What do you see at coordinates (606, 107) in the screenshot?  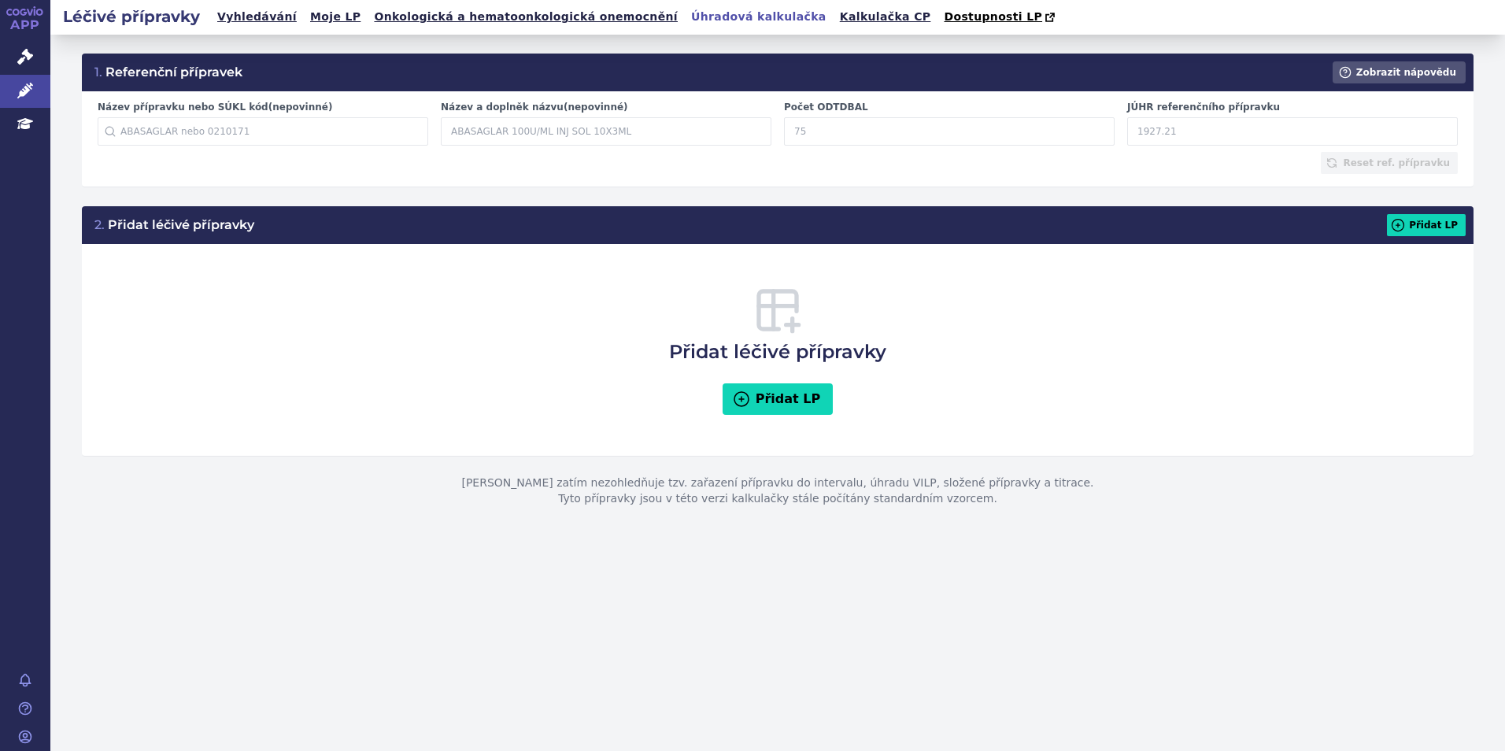 I see `label: Název a doplněk názvu` at bounding box center [606, 107].